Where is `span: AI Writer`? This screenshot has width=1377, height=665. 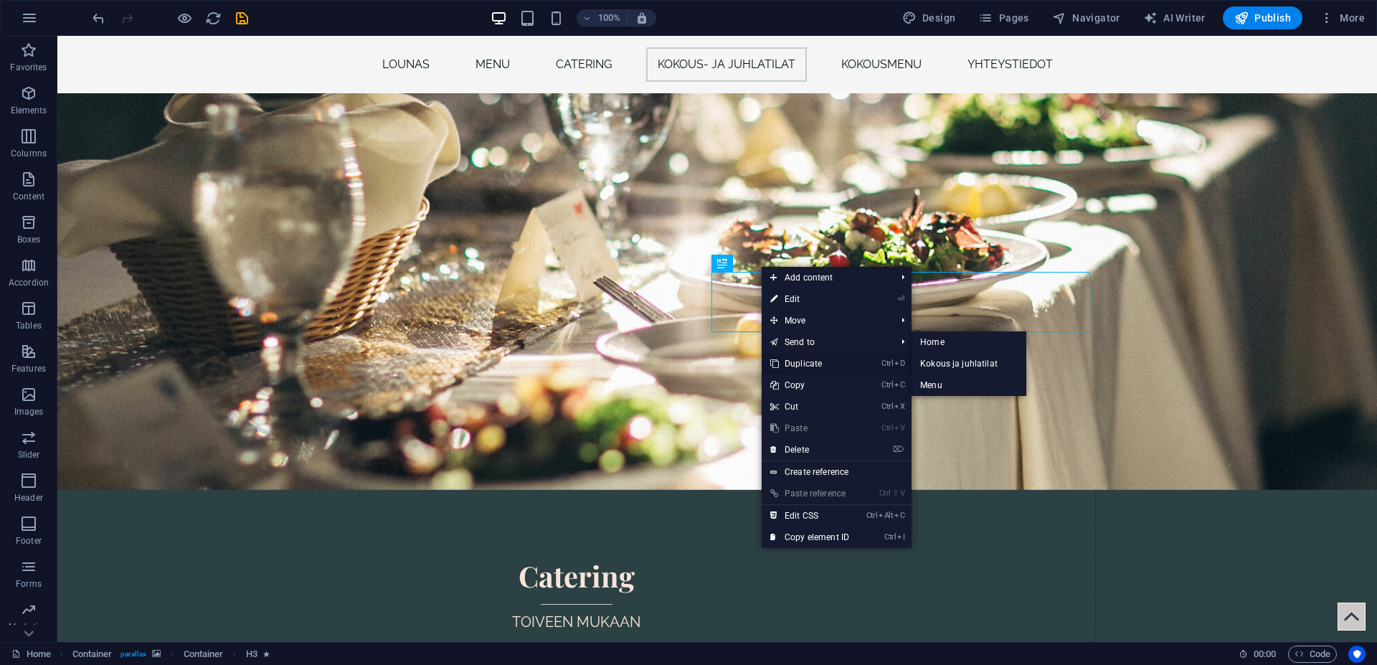
span: AI Writer is located at coordinates (1174, 18).